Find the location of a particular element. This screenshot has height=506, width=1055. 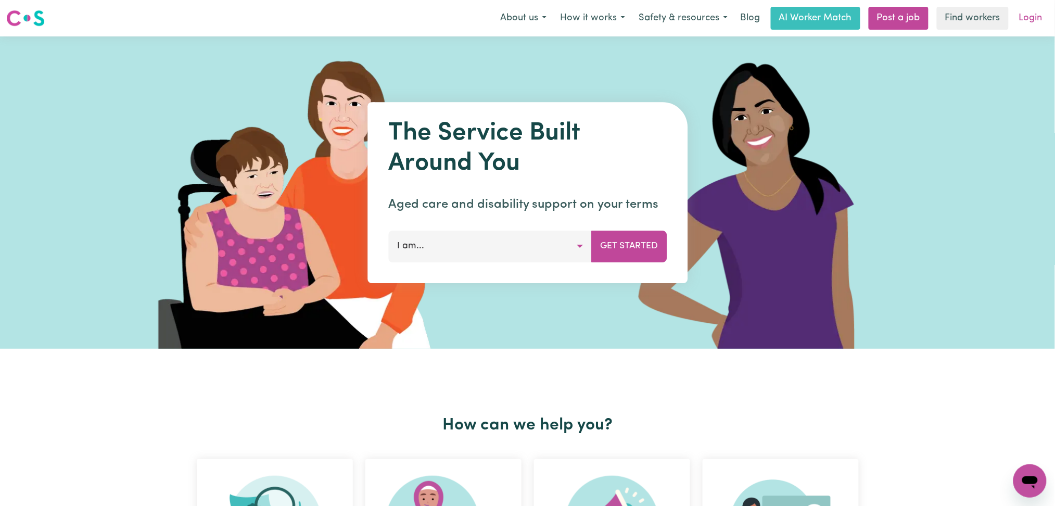

h1: The Service Built Around You is located at coordinates (527, 148).